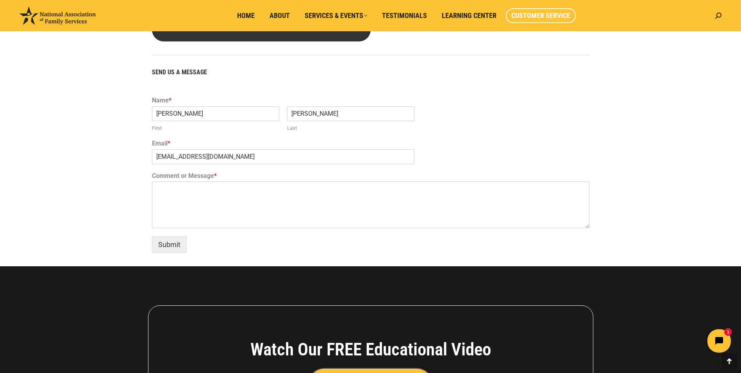 Image resolution: width=741 pixels, height=373 pixels. I want to click on span: Testimonials, so click(404, 16).